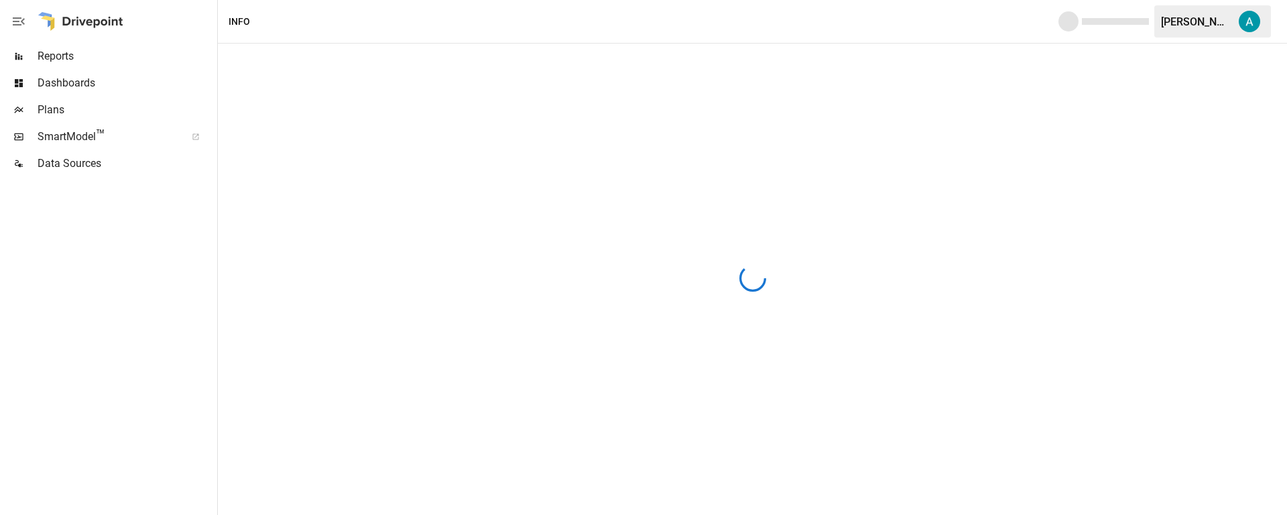 This screenshot has height=515, width=1287. Describe the element at coordinates (1250, 21) in the screenshot. I see `button: Aubrey Perona` at that location.